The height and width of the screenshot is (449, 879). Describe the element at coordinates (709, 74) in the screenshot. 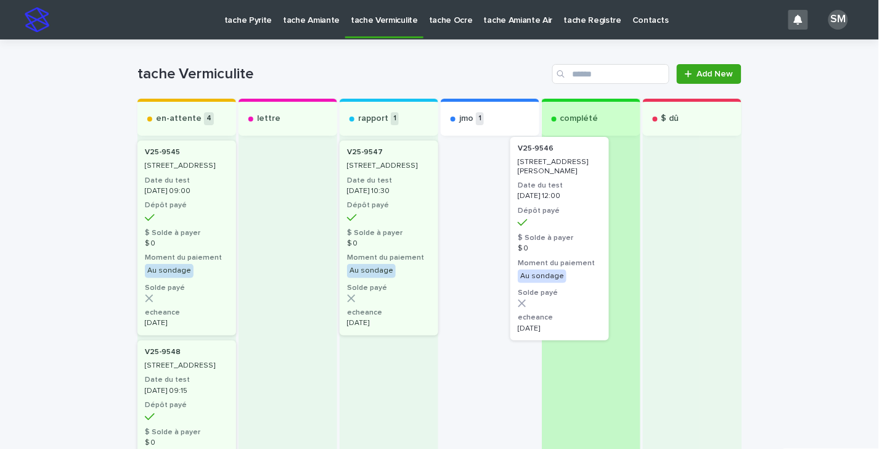

I see `a: Add New` at that location.